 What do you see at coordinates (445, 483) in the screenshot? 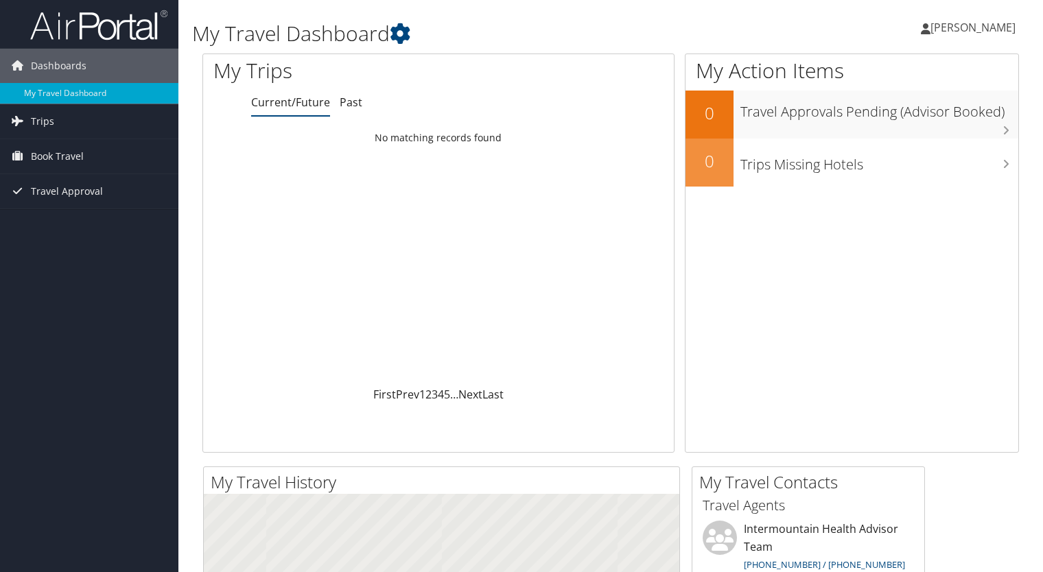
I see `h2: My Travel History` at bounding box center [445, 483].